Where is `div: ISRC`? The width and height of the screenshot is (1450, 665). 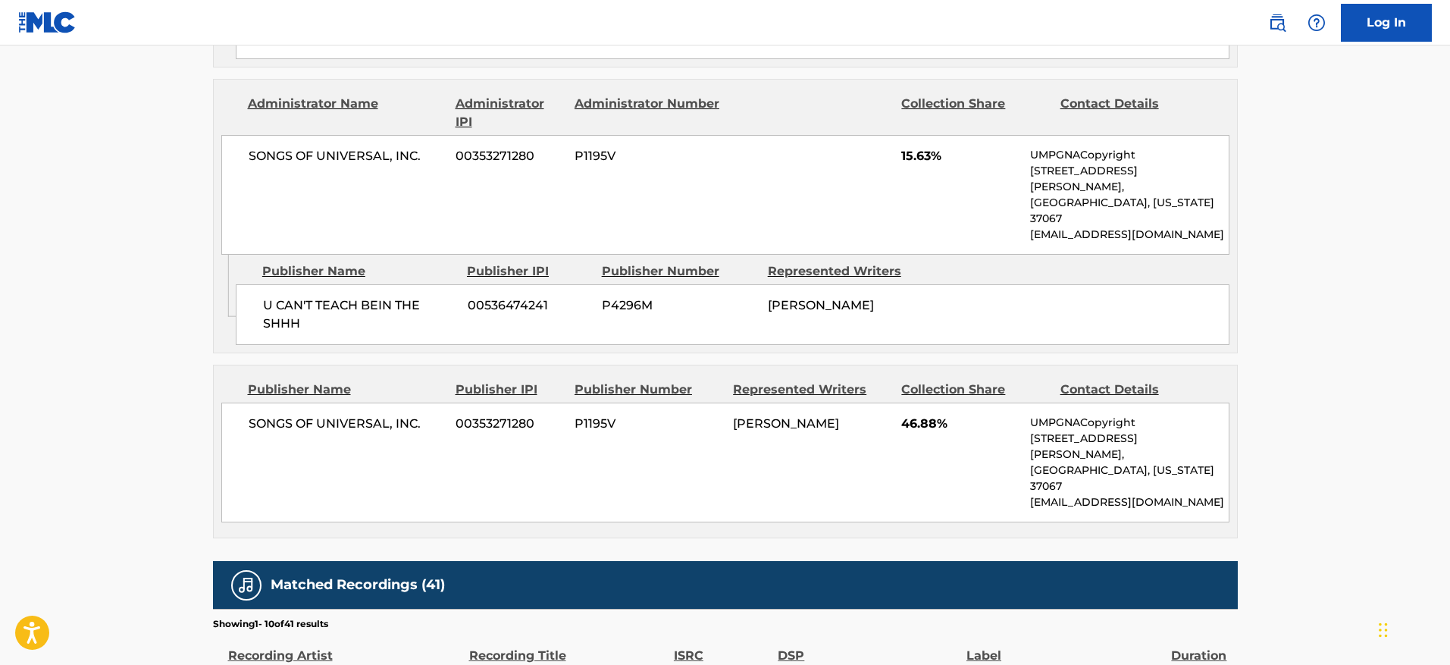 div: ISRC is located at coordinates (722, 647).